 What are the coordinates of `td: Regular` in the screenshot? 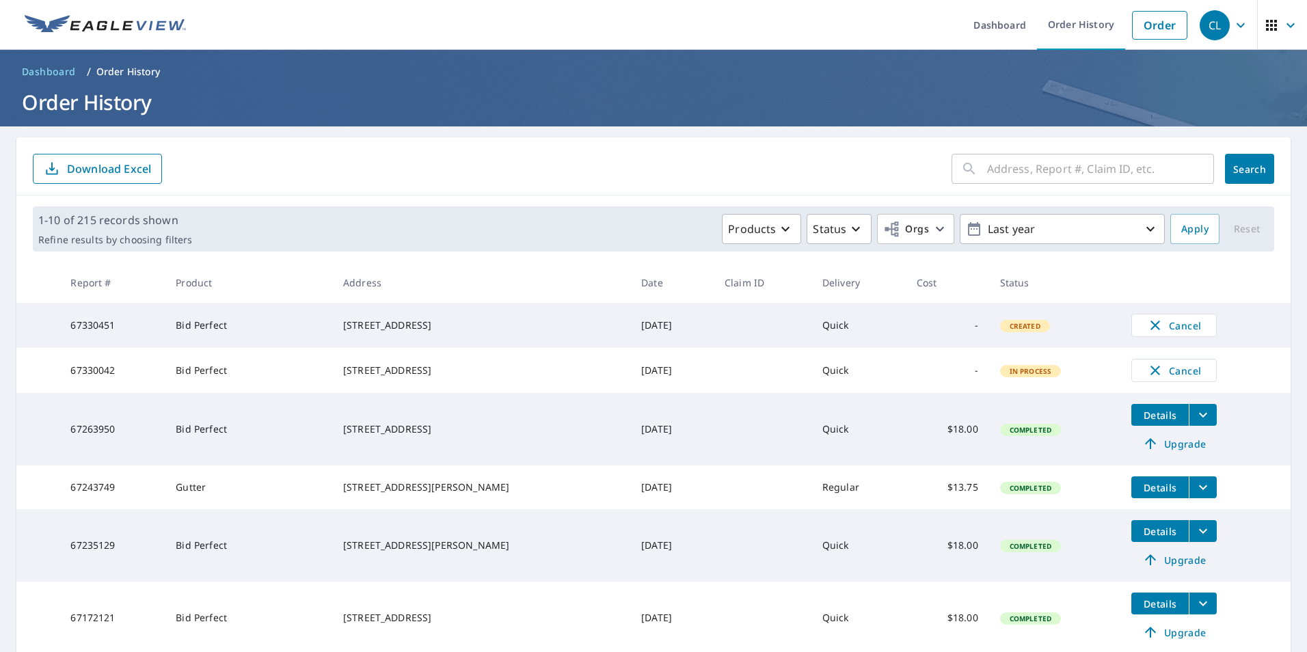 It's located at (859, 488).